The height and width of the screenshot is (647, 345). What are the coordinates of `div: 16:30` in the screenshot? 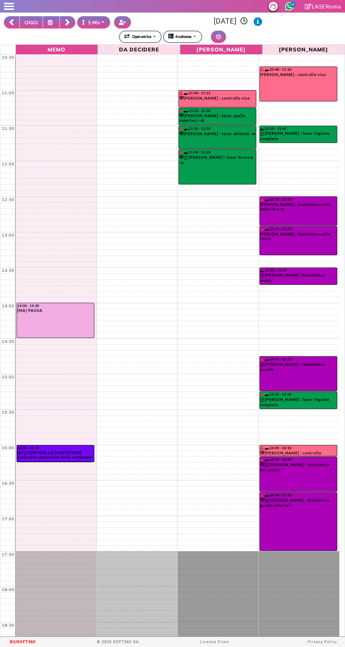 It's located at (8, 483).